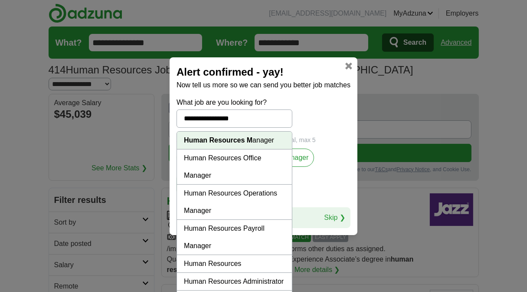 The image size is (527, 292). I want to click on li: Human Resources Operations Manager, so click(234, 202).